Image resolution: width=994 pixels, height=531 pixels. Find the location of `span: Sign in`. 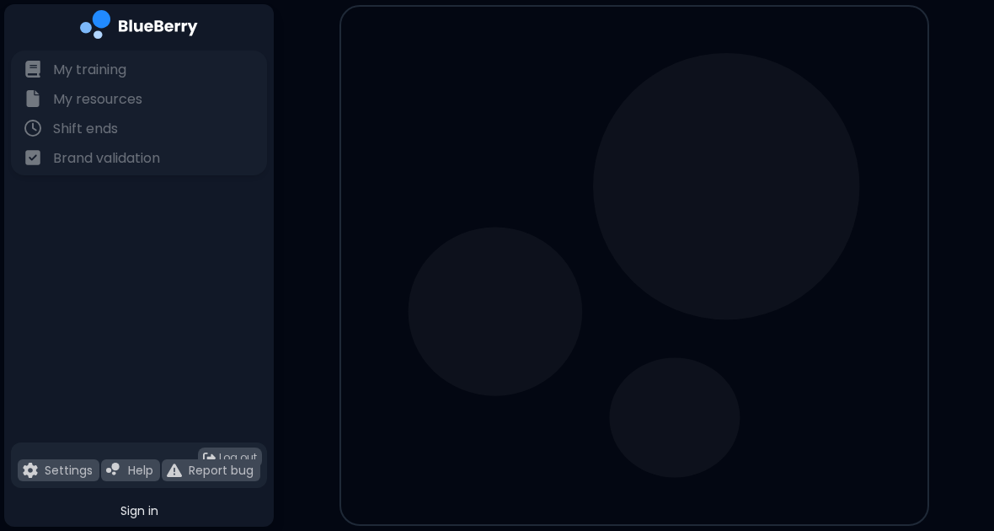

span: Sign in is located at coordinates (139, 510).